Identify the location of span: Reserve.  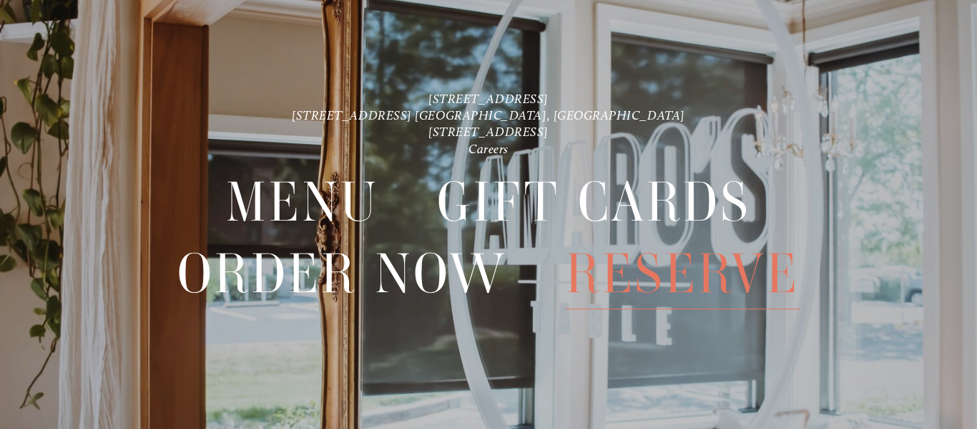
(683, 273).